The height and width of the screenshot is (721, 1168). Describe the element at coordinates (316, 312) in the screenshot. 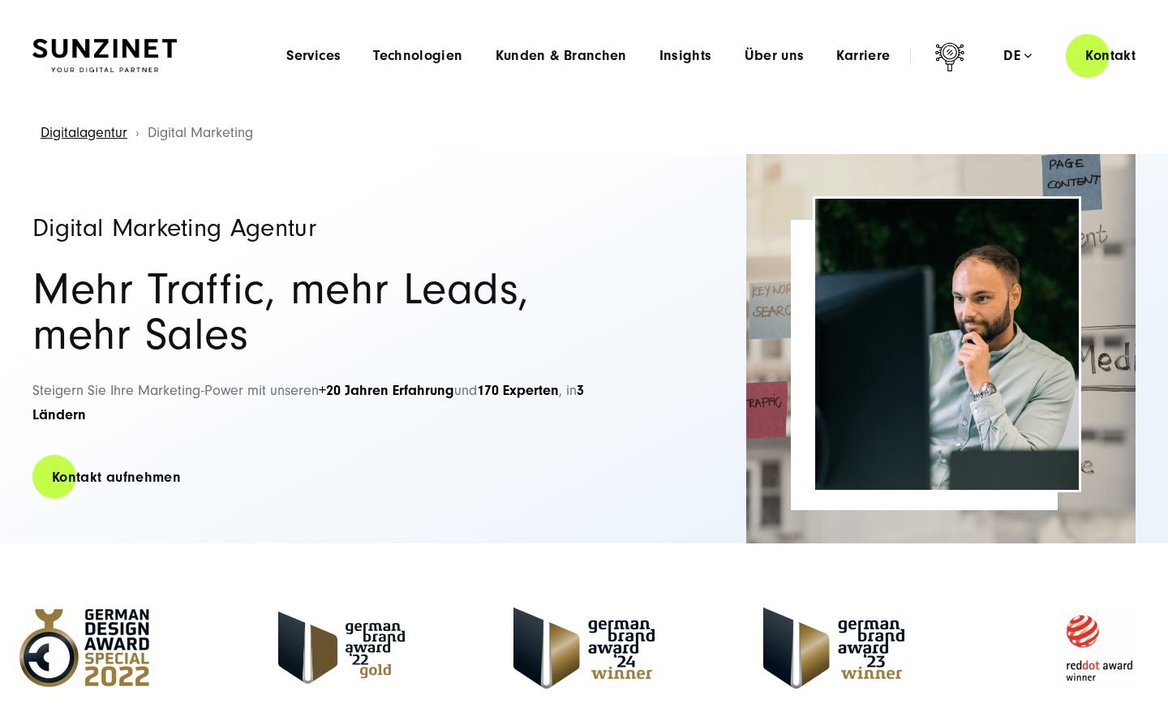

I see `h2: Mehr Traffic, mehr Leads, mehr Sales` at that location.